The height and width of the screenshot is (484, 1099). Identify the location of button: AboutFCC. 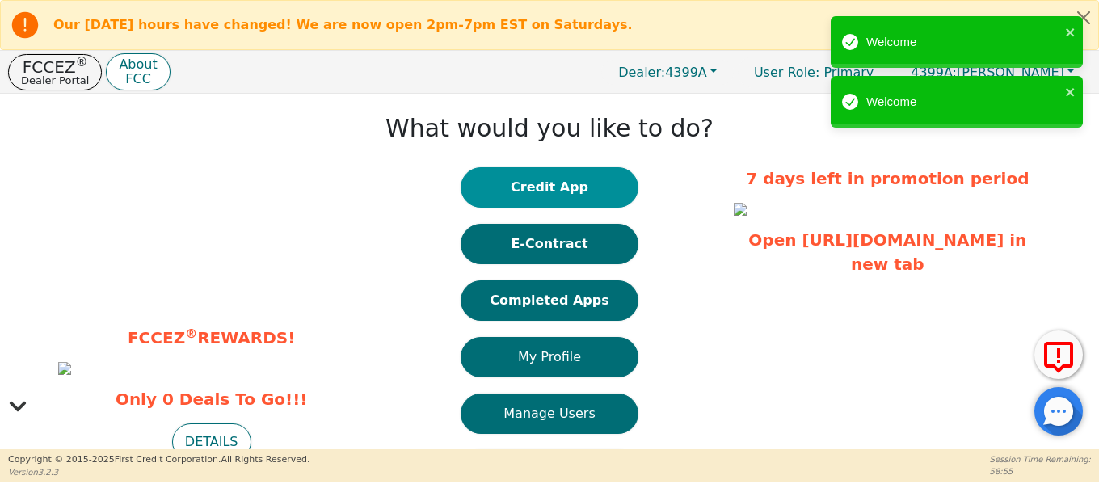
(137, 72).